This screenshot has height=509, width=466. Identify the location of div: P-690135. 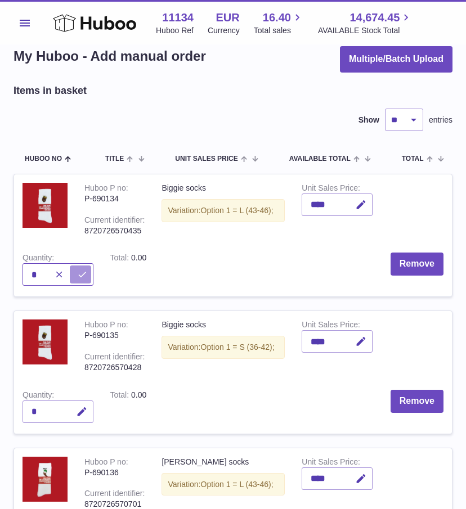
(114, 335).